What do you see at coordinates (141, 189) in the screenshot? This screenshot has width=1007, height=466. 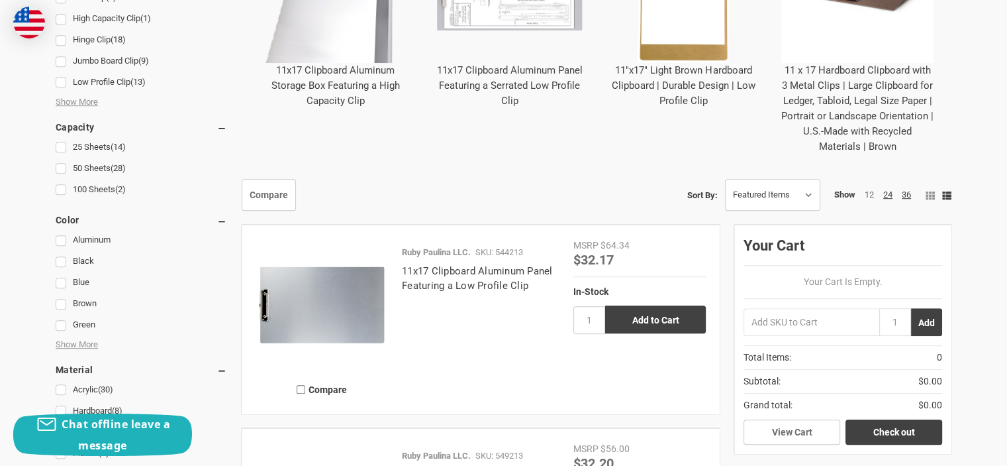 I see `a: 100 Sheets` at bounding box center [141, 189].